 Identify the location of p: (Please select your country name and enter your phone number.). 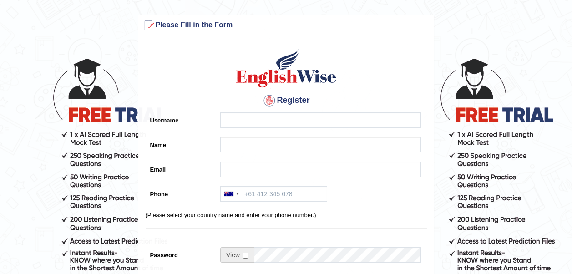
(286, 215).